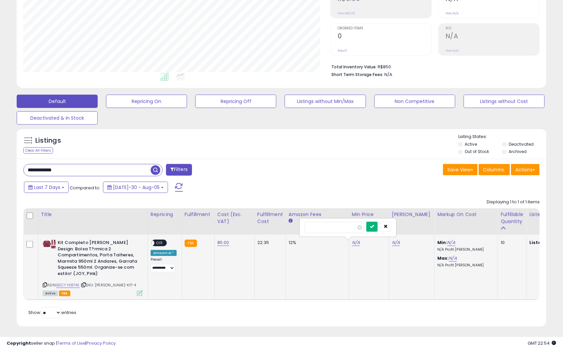 The image size is (563, 350). What do you see at coordinates (384, 28) in the screenshot?
I see `span: Ordered Items` at bounding box center [384, 28].